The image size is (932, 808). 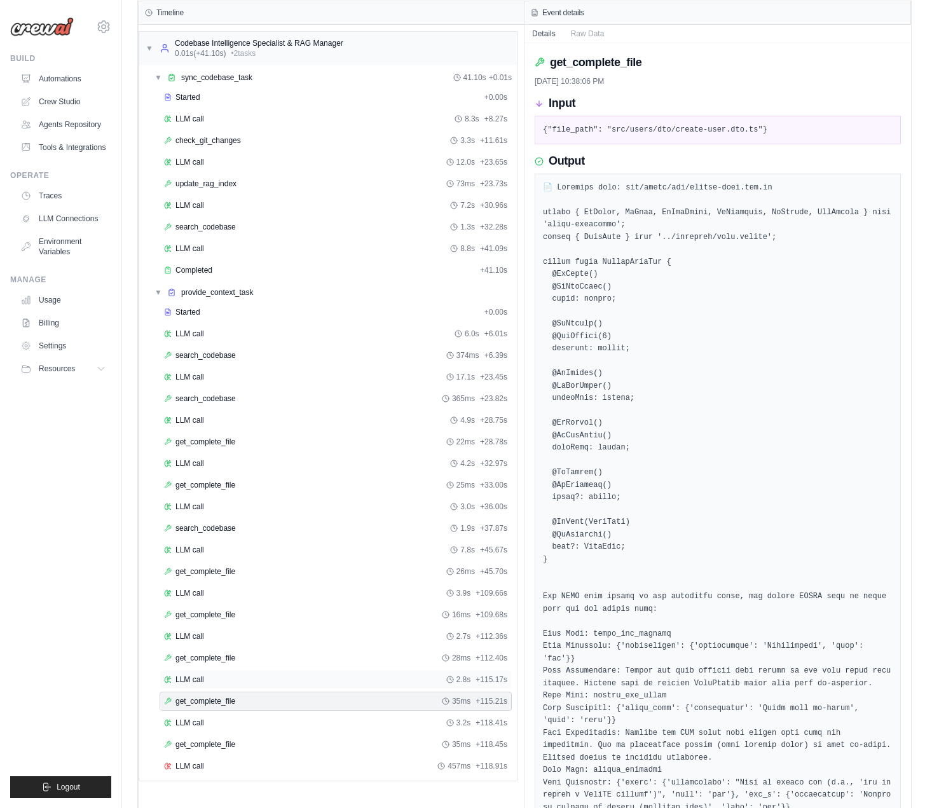 What do you see at coordinates (170, 13) in the screenshot?
I see `h3: Timeline` at bounding box center [170, 13].